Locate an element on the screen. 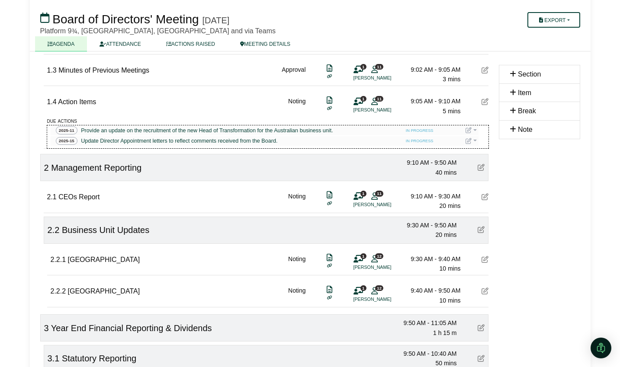 This screenshot has width=620, height=367. div: 9:30 AM - 9:40 AM is located at coordinates (431, 259).